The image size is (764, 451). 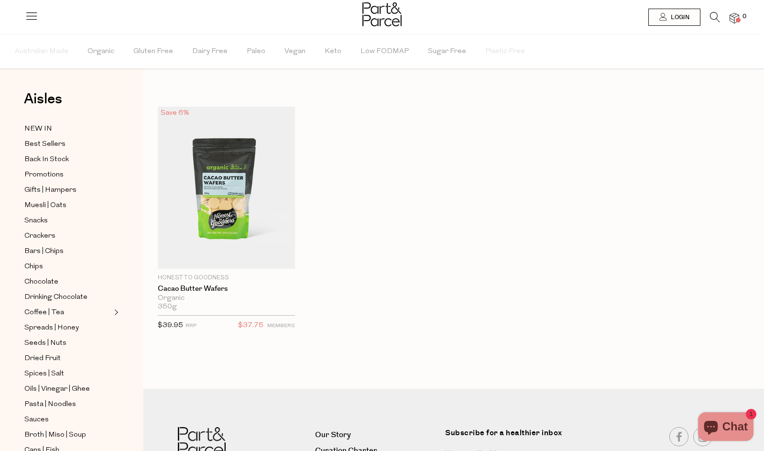 What do you see at coordinates (376, 435) in the screenshot?
I see `a: Our Story` at bounding box center [376, 435].